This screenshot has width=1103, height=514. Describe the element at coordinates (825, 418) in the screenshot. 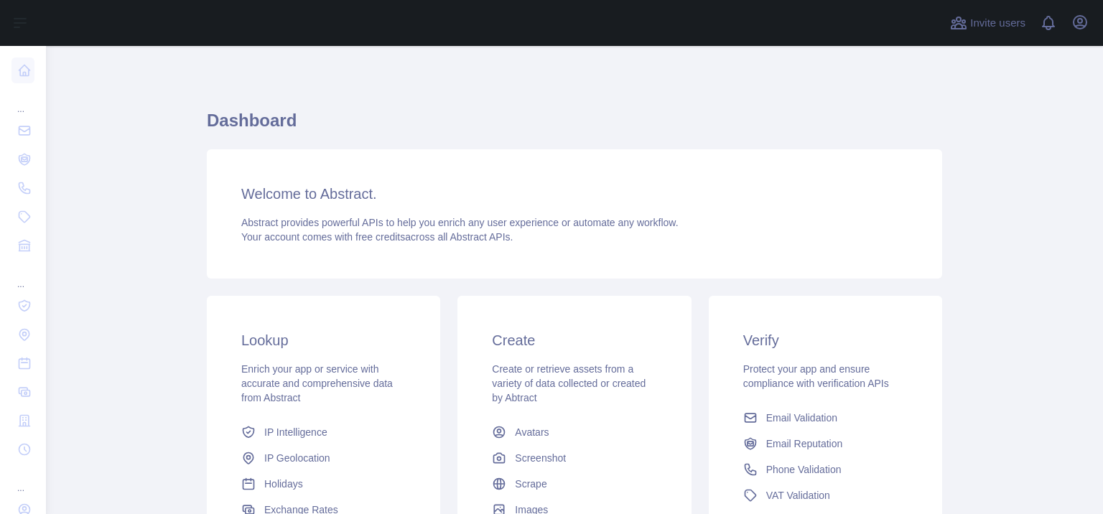

I see `a: Email Validation` at that location.